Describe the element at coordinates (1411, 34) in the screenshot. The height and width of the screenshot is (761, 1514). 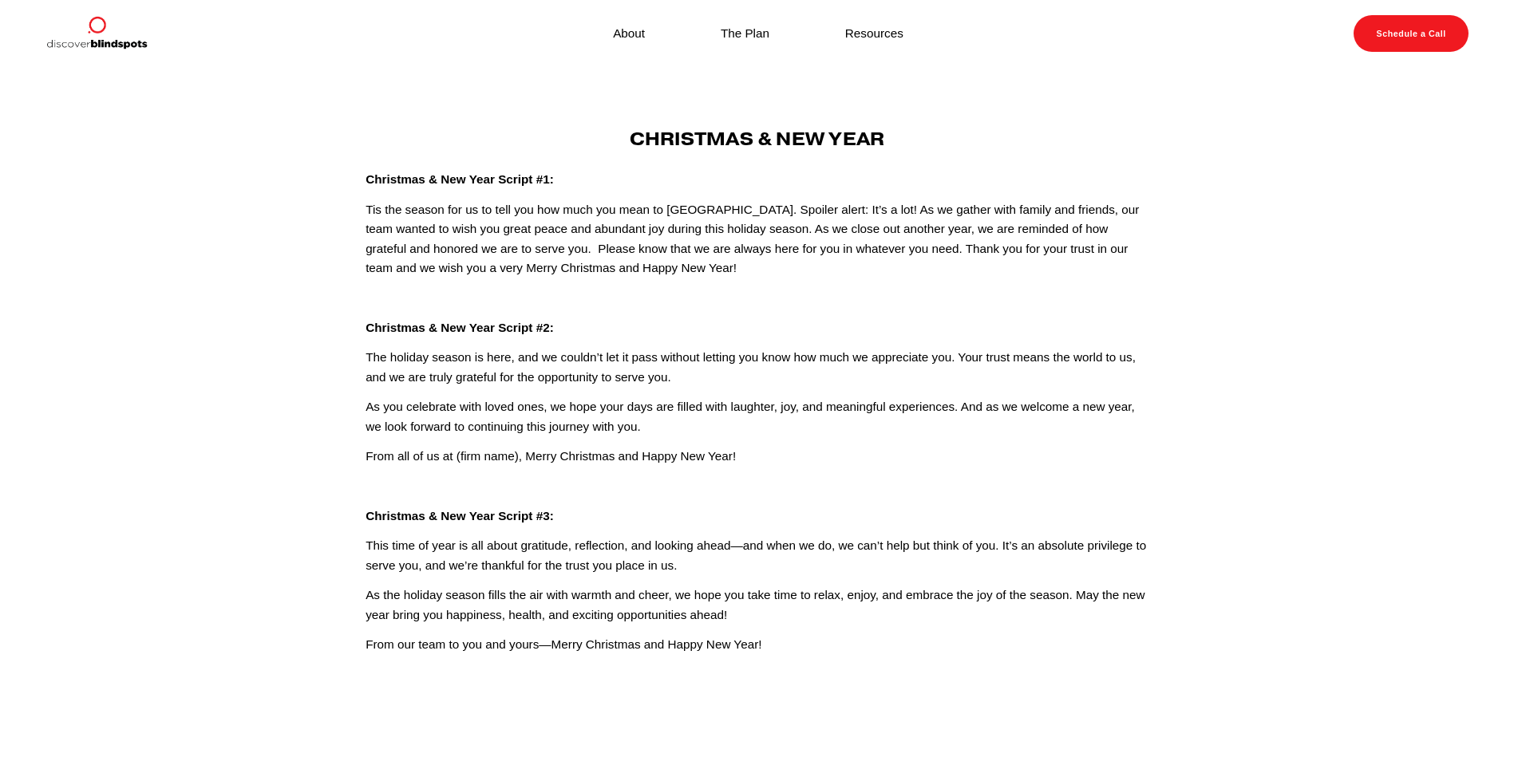
I see `a: Schedule a Call` at that location.